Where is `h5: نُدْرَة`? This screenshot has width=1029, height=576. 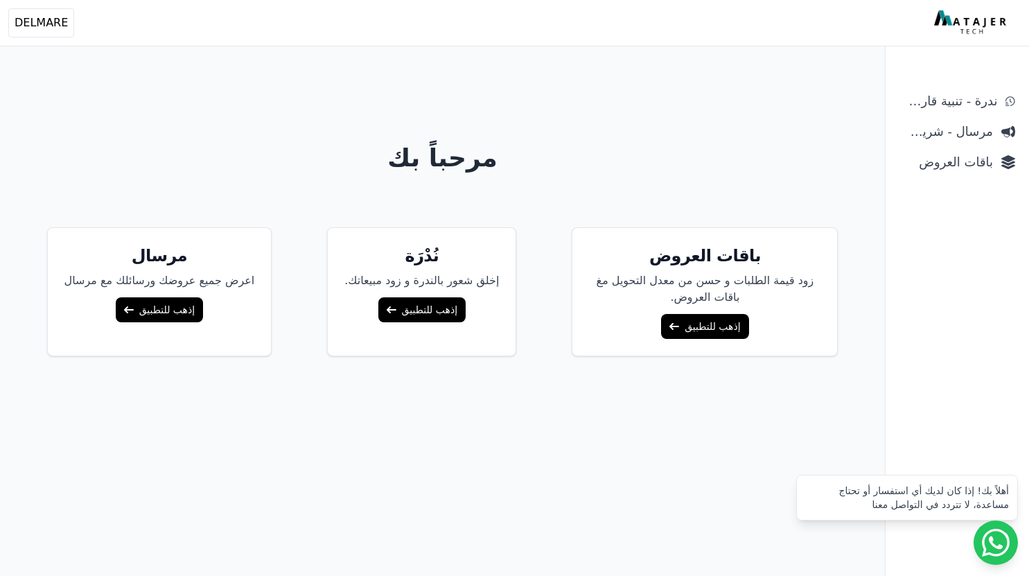 h5: نُدْرَة is located at coordinates (421, 256).